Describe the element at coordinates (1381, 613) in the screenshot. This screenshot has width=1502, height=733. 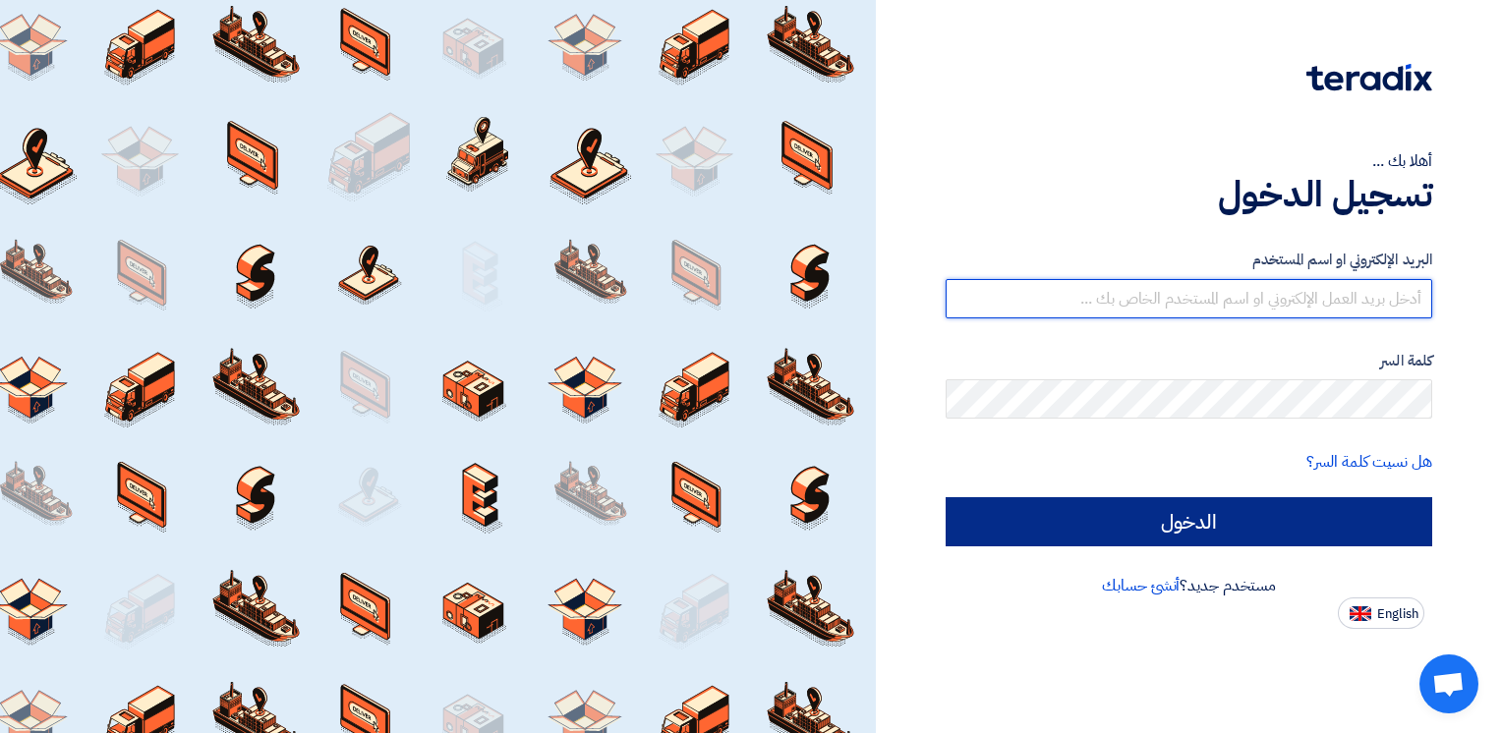
I see `button: English` at that location.